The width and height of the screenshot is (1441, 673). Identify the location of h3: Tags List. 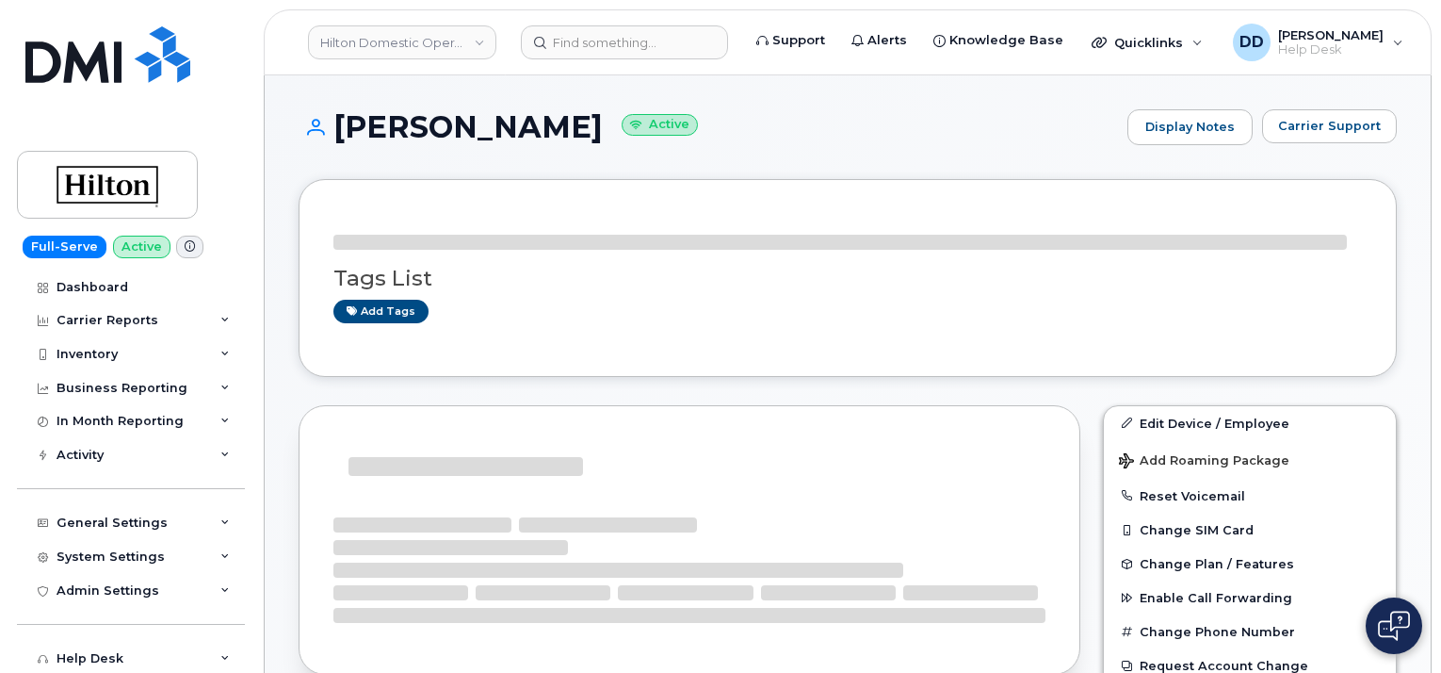
(848, 278).